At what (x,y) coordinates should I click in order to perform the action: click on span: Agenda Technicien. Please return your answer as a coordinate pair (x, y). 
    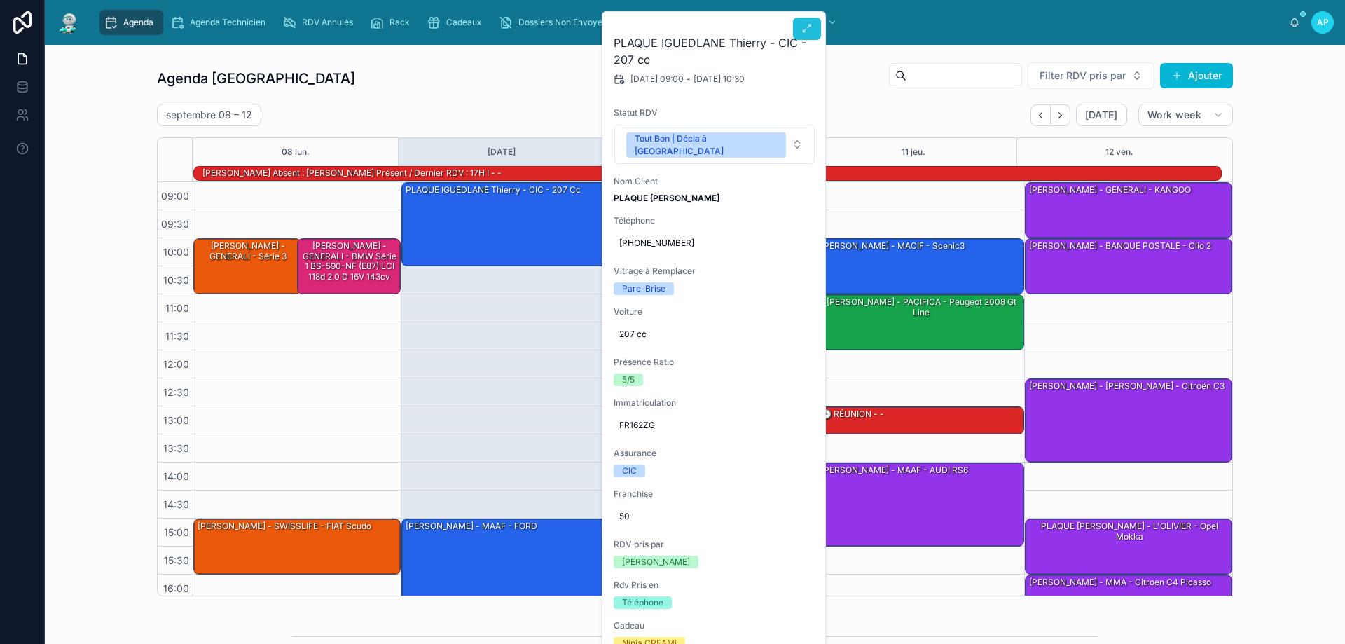
    Looking at the image, I should click on (228, 22).